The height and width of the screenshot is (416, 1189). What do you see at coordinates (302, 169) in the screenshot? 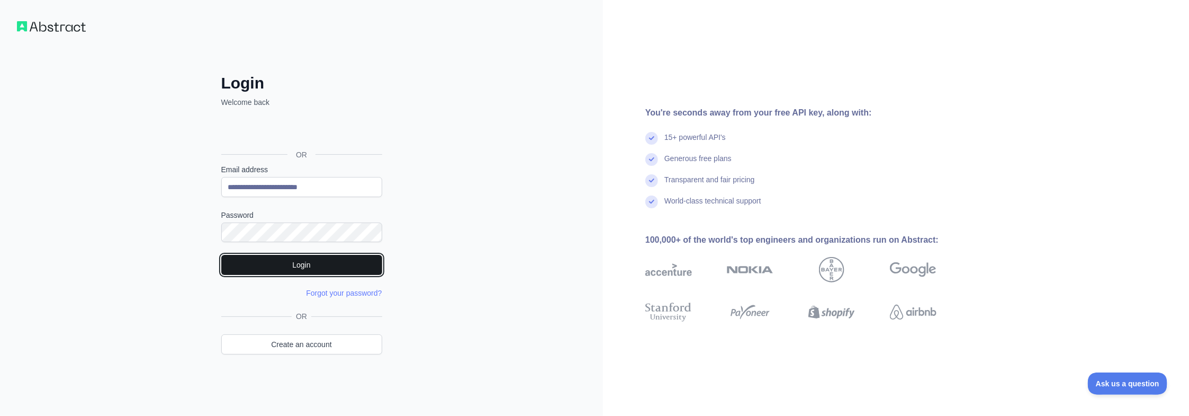
I see `label: Email address` at bounding box center [302, 169].